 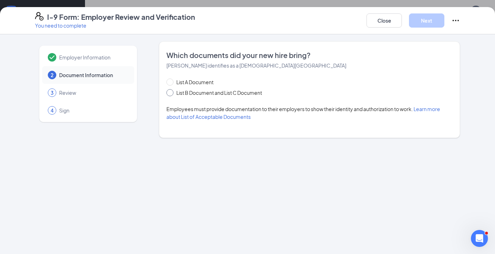 What do you see at coordinates (195, 82) in the screenshot?
I see `span: List A Document` at bounding box center [195, 82].